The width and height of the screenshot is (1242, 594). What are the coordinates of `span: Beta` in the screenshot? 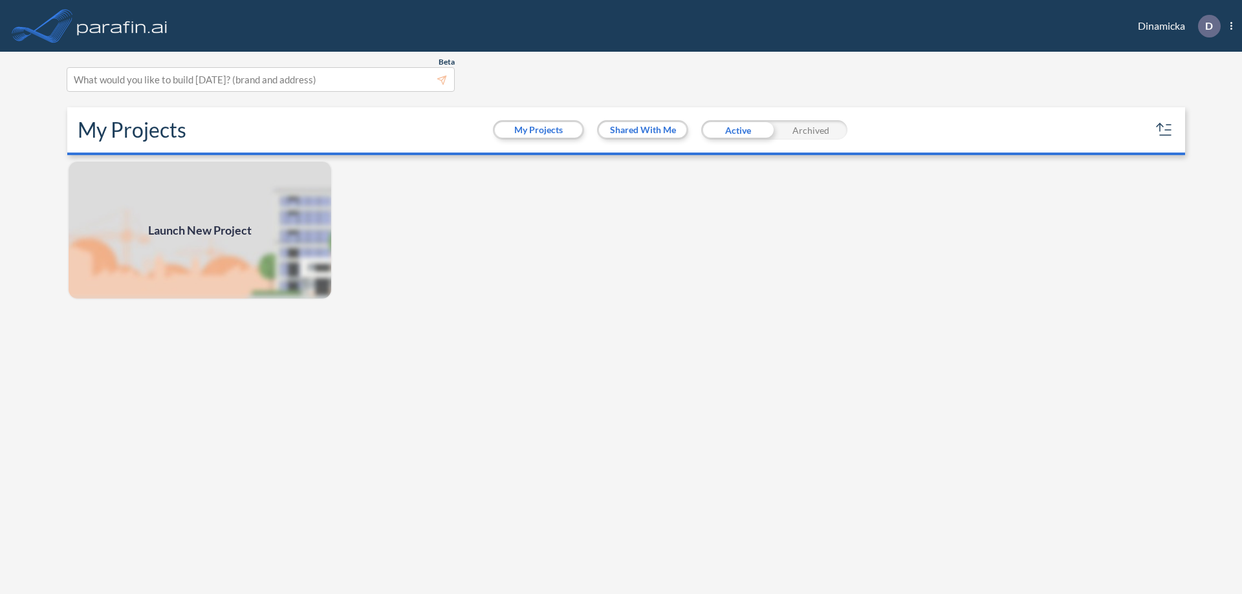 It's located at (446, 62).